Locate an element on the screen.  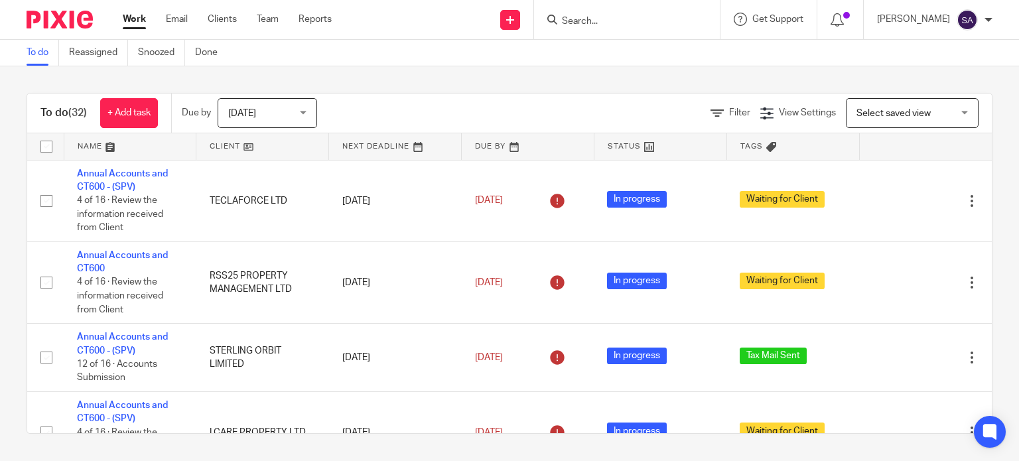
a: Reassigned is located at coordinates (98, 52).